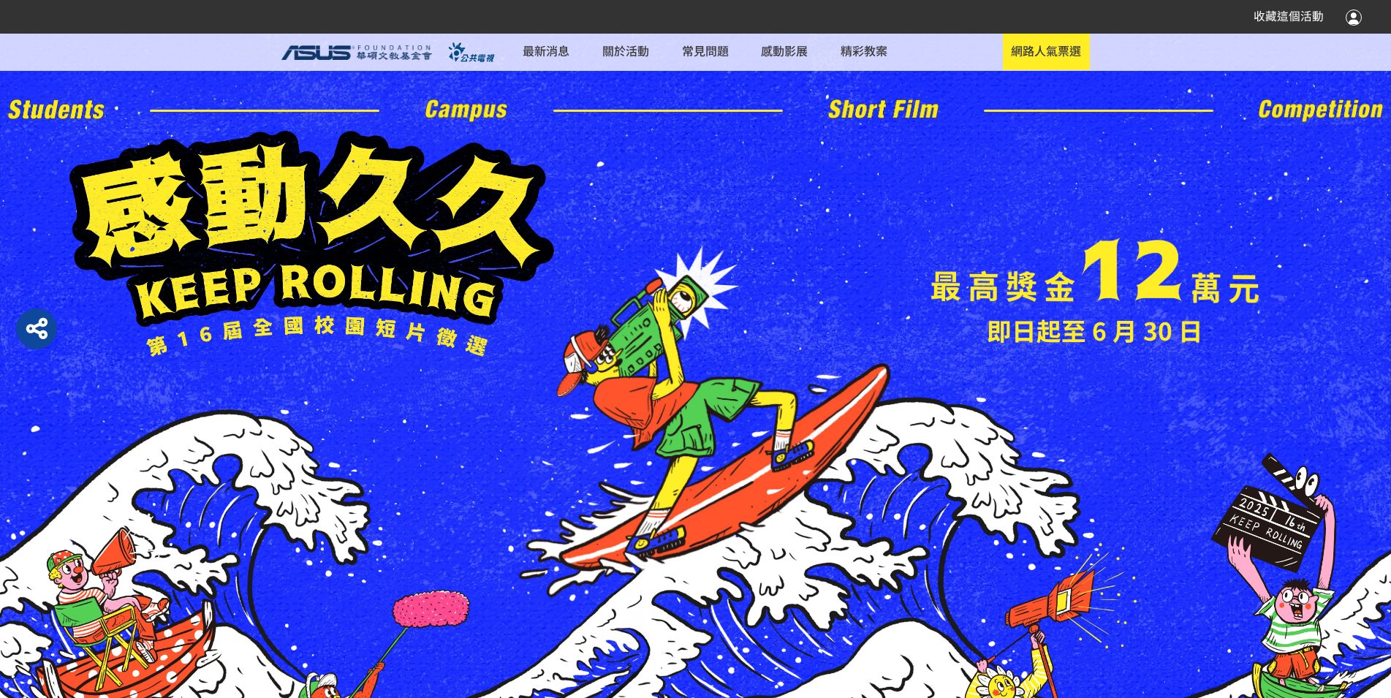  Describe the element at coordinates (1320, 110) in the screenshot. I see `img: Competition` at that location.